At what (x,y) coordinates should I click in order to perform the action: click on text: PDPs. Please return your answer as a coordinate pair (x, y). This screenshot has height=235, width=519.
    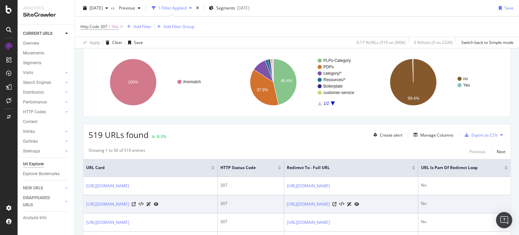
    Looking at the image, I should click on (328, 67).